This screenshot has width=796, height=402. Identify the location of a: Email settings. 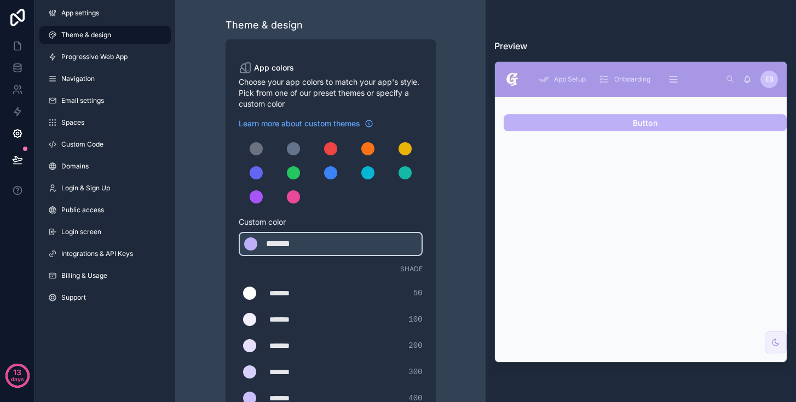
(105, 101).